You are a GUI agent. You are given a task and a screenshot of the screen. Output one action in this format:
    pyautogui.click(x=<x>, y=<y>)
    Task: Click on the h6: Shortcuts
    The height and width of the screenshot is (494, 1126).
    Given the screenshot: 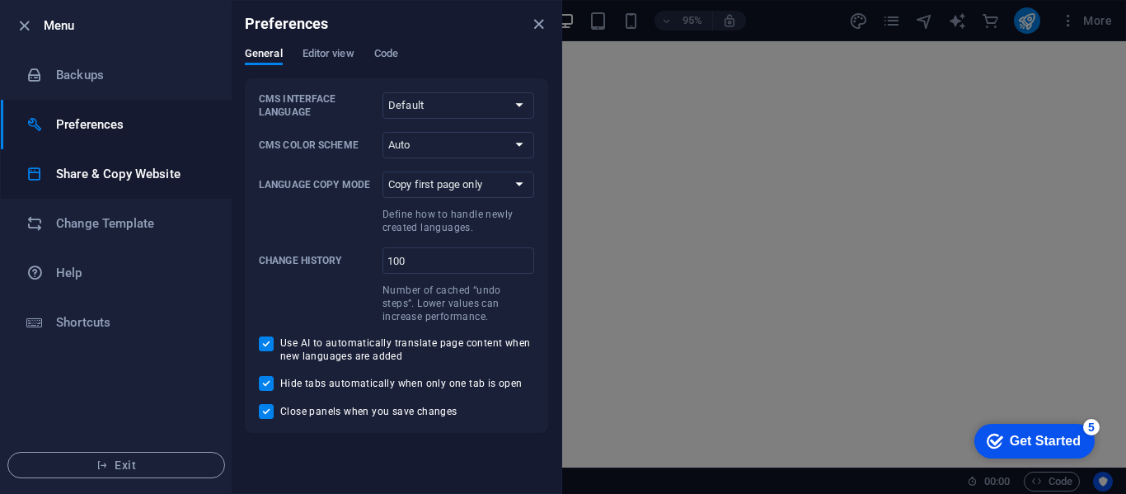 What is the action you would take?
    pyautogui.click(x=132, y=322)
    